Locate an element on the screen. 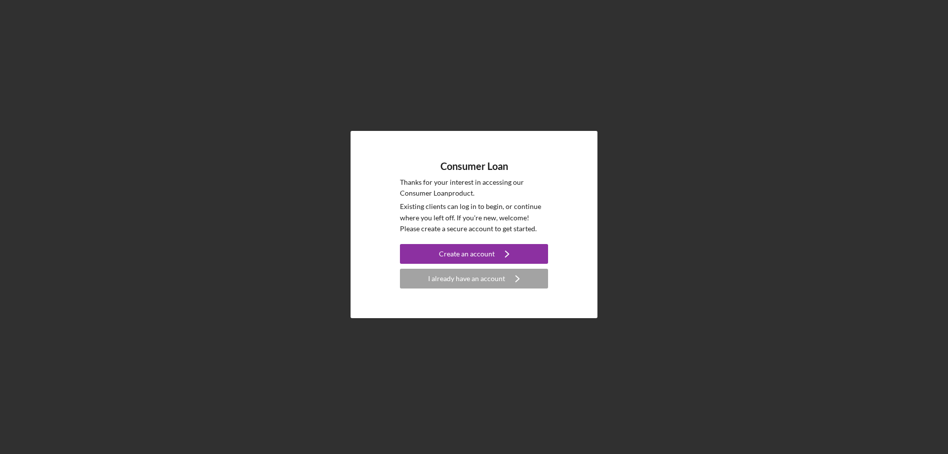 The image size is (948, 454). p: Existing clients can log in to begin, or continue where you left off. If you're new, welcome! Ple... is located at coordinates (474, 217).